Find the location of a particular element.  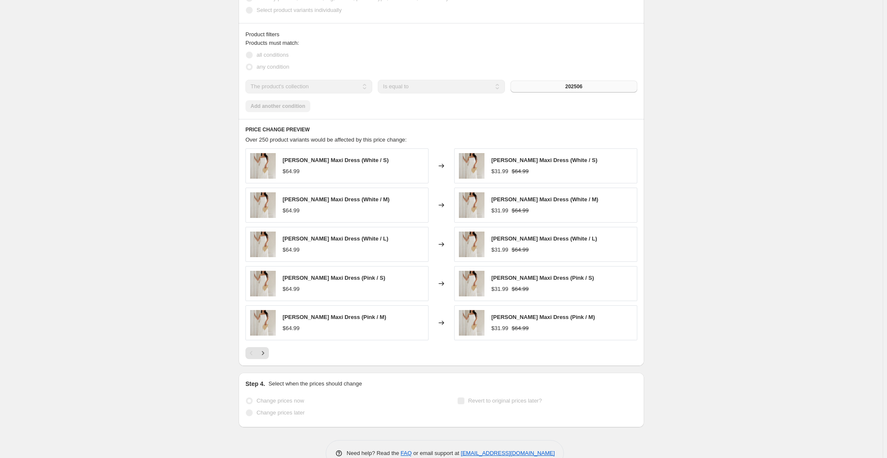

span: or email support at is located at coordinates (436, 453).